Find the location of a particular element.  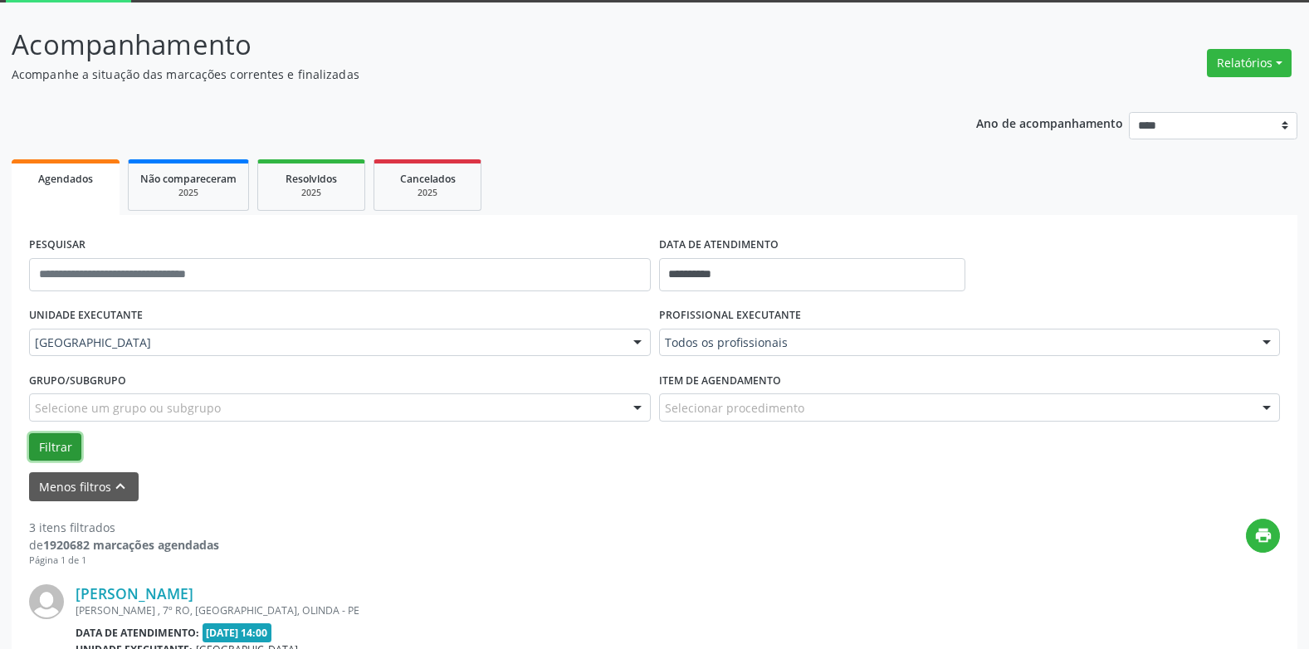

p: Ano de acompanhamento is located at coordinates (1049, 122).